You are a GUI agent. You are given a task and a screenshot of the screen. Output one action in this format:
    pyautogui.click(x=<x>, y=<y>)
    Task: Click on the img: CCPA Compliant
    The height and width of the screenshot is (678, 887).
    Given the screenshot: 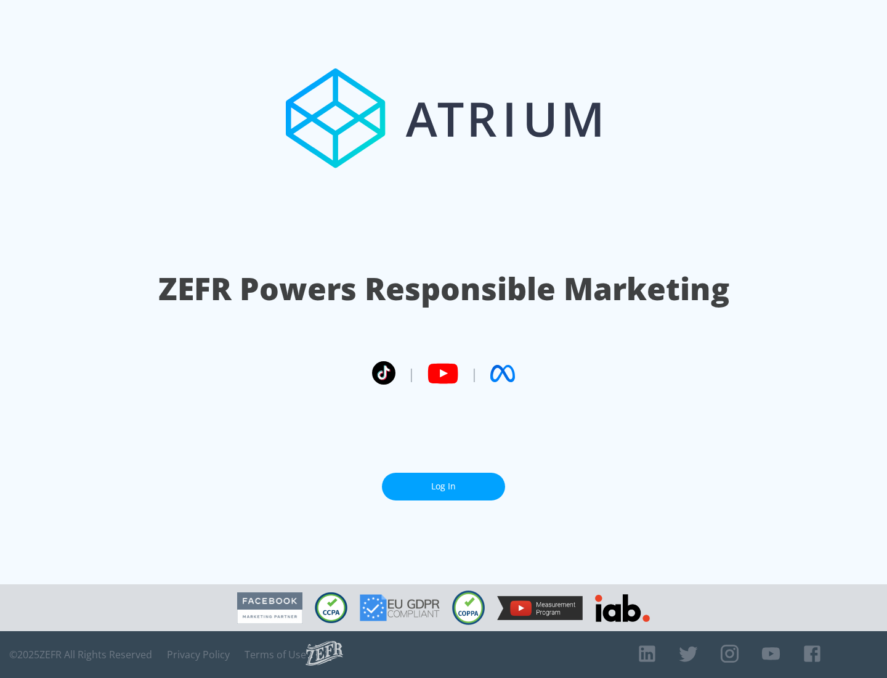 What is the action you would take?
    pyautogui.click(x=331, y=607)
    